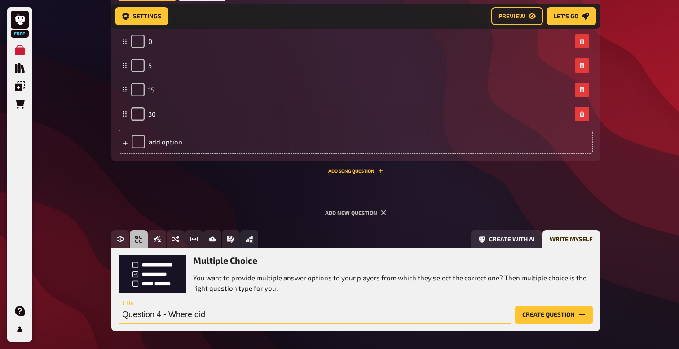  I want to click on input: Title, so click(315, 315).